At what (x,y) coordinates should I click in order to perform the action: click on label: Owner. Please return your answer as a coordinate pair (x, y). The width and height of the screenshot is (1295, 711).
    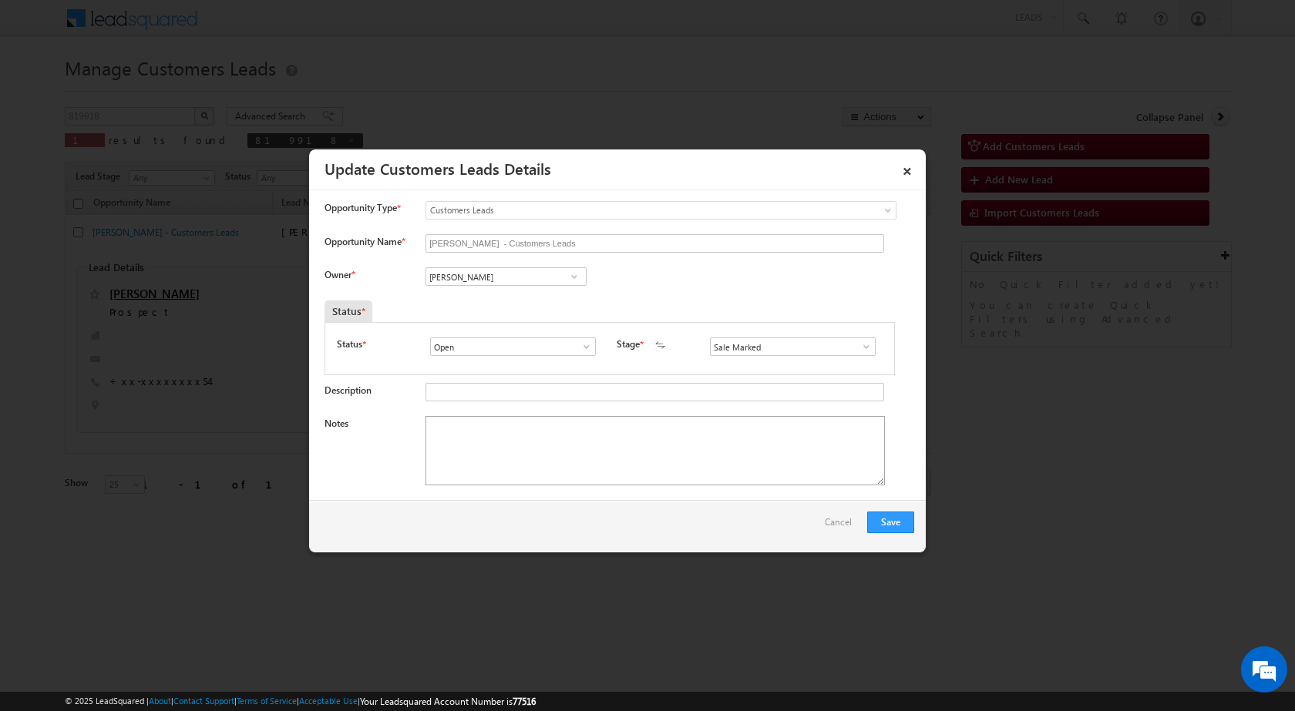
    Looking at the image, I should click on (339, 274).